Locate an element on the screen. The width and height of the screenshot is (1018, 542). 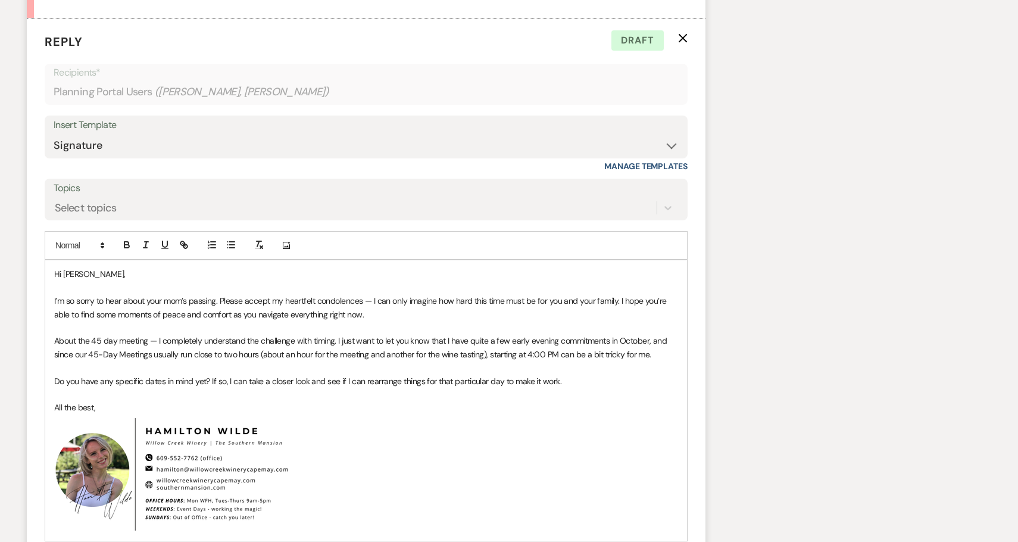
p: All the best, is located at coordinates (366, 407).